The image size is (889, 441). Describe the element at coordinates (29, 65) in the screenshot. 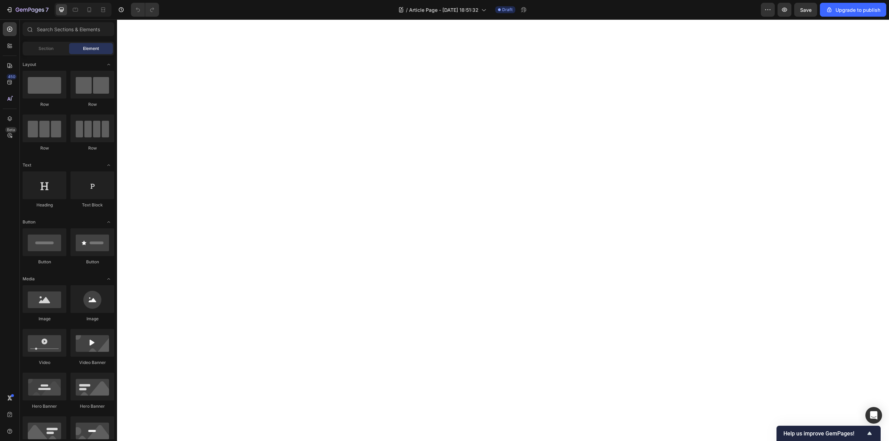

I see `span: Layout` at that location.